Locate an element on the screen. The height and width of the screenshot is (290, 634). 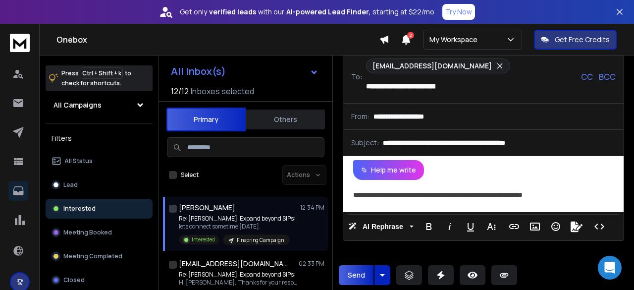
p: To: is located at coordinates (357, 77).